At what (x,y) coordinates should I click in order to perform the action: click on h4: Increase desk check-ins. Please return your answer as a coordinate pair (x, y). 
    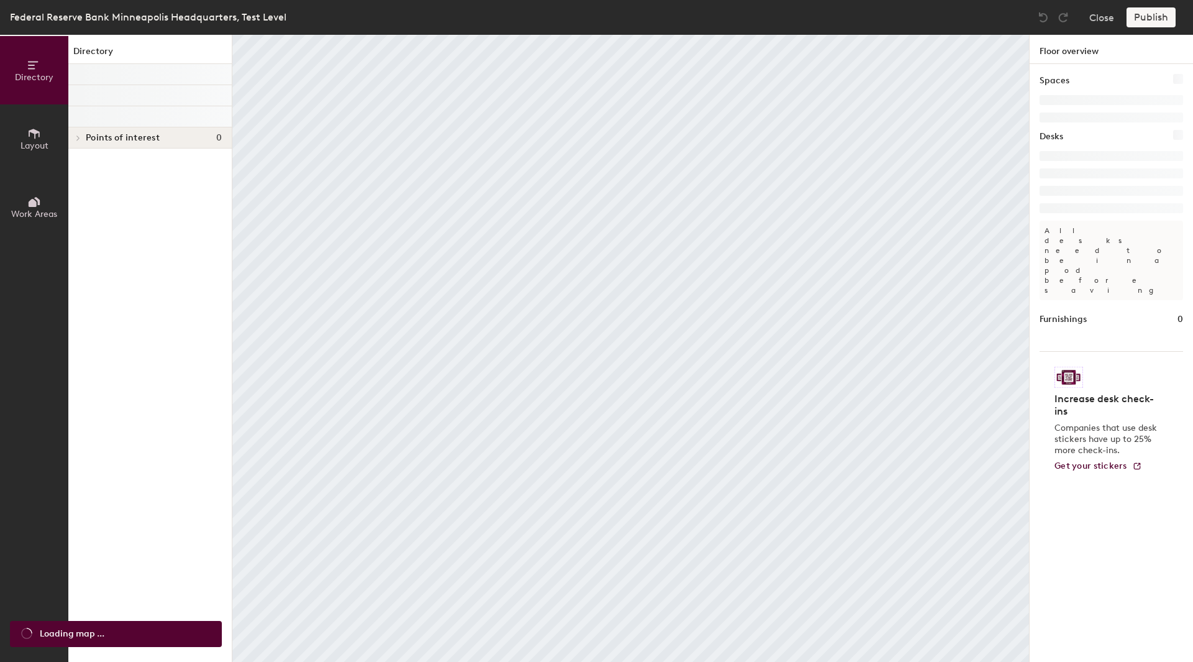
    Looking at the image, I should click on (1108, 405).